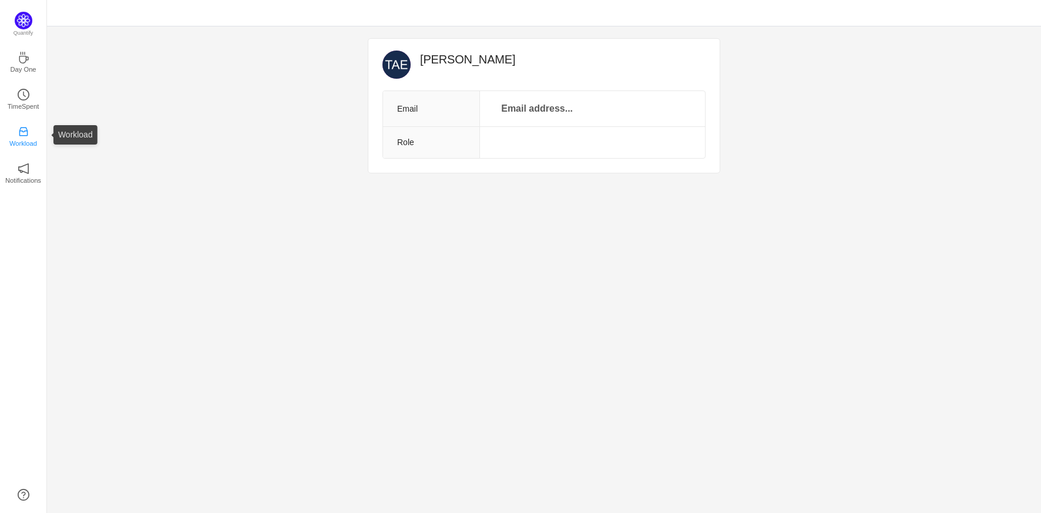  I want to click on p: Workload, so click(23, 143).